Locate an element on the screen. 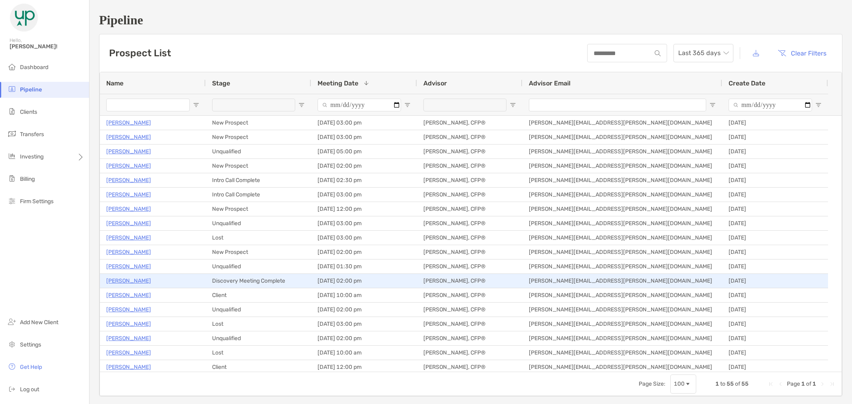  input: Meeting Date Filter Input is located at coordinates (359, 105).